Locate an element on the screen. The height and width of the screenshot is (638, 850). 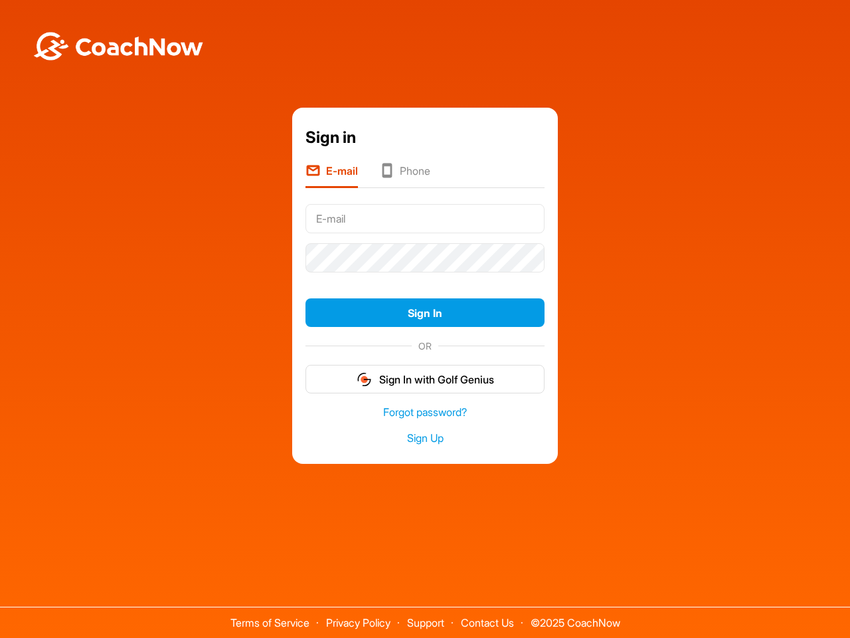
a: Support is located at coordinates (426, 623).